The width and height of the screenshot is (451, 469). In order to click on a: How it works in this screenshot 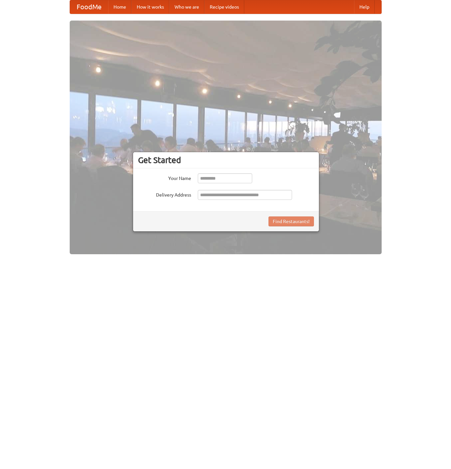, I will do `click(150, 7)`.